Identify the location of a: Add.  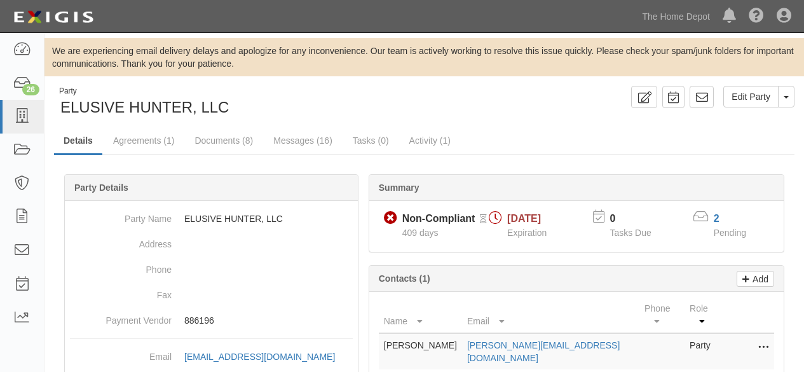
(755, 278).